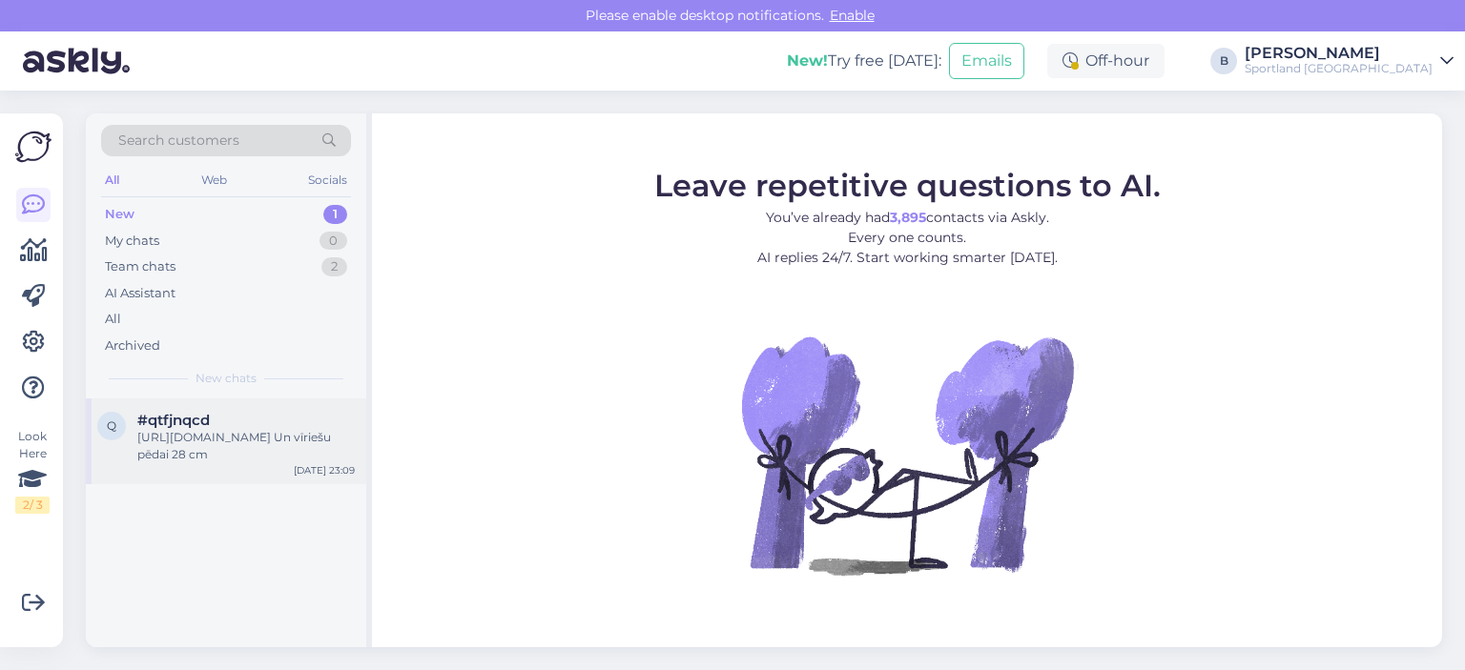 This screenshot has width=1465, height=670. I want to click on img: No Chat active, so click(907, 455).